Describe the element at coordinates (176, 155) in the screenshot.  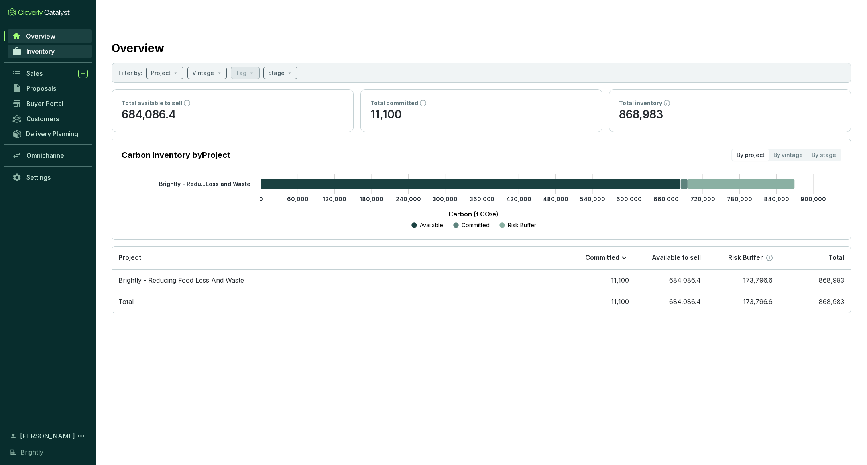
I see `p: Carbon Inventory by Project` at that location.